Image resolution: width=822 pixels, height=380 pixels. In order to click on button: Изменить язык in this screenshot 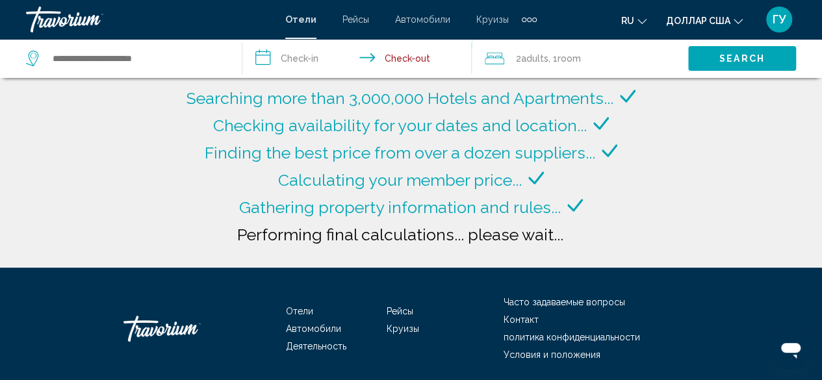, I will do `click(634, 20)`.